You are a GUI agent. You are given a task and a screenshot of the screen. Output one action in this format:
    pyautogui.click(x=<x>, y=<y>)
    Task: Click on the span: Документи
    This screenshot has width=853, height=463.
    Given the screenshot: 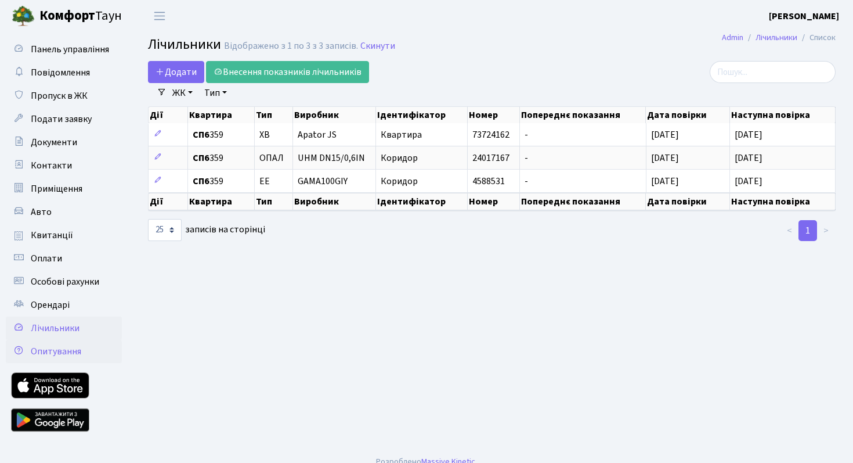 What is the action you would take?
    pyautogui.click(x=54, y=142)
    